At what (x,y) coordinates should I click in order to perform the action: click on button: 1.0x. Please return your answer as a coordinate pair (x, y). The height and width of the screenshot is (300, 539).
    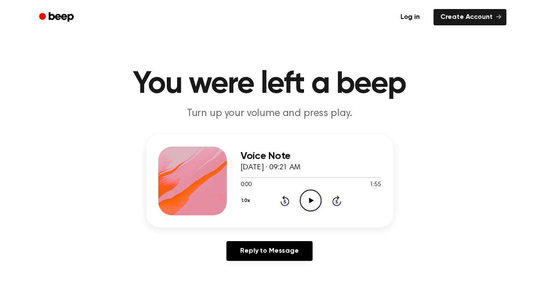
    Looking at the image, I should click on (247, 200).